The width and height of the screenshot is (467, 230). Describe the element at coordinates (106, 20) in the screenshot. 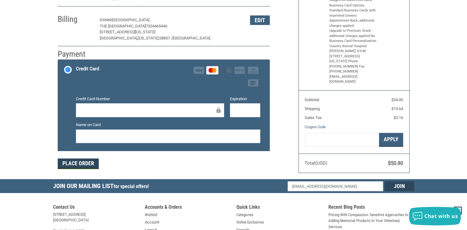

I see `span: DANNI` at that location.